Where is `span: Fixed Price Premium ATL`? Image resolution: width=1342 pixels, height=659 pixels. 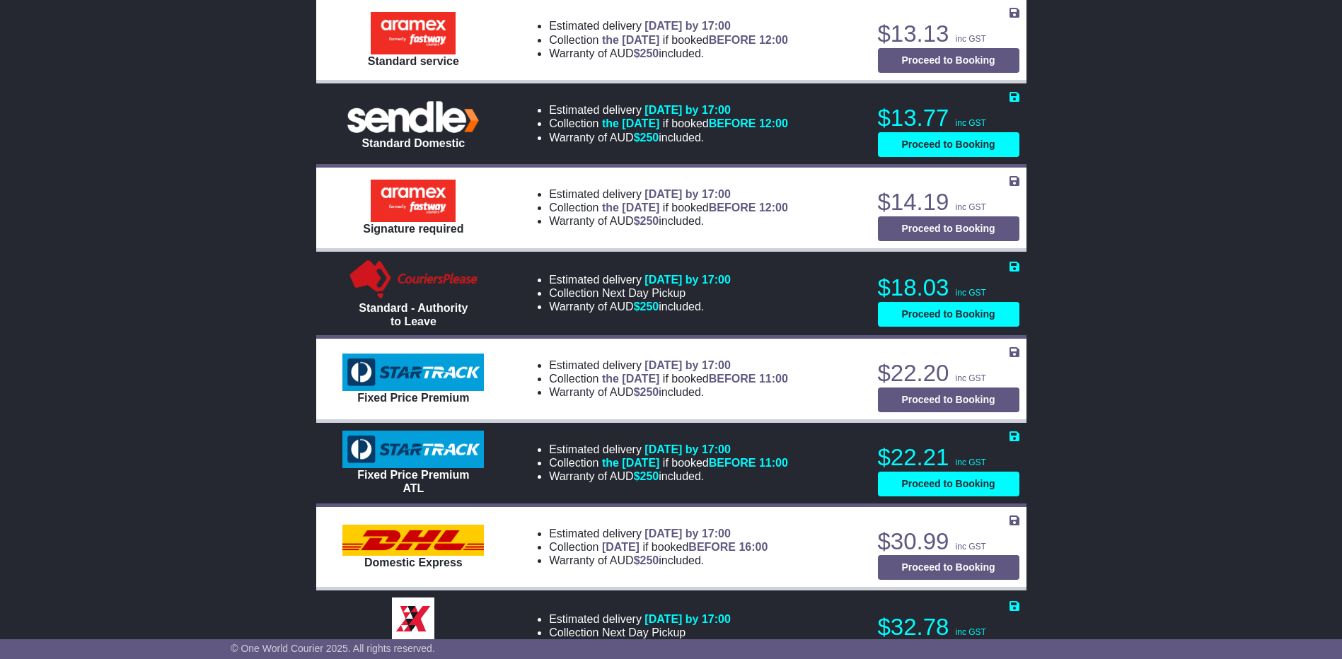
span: Fixed Price Premium ATL is located at coordinates (413, 482).